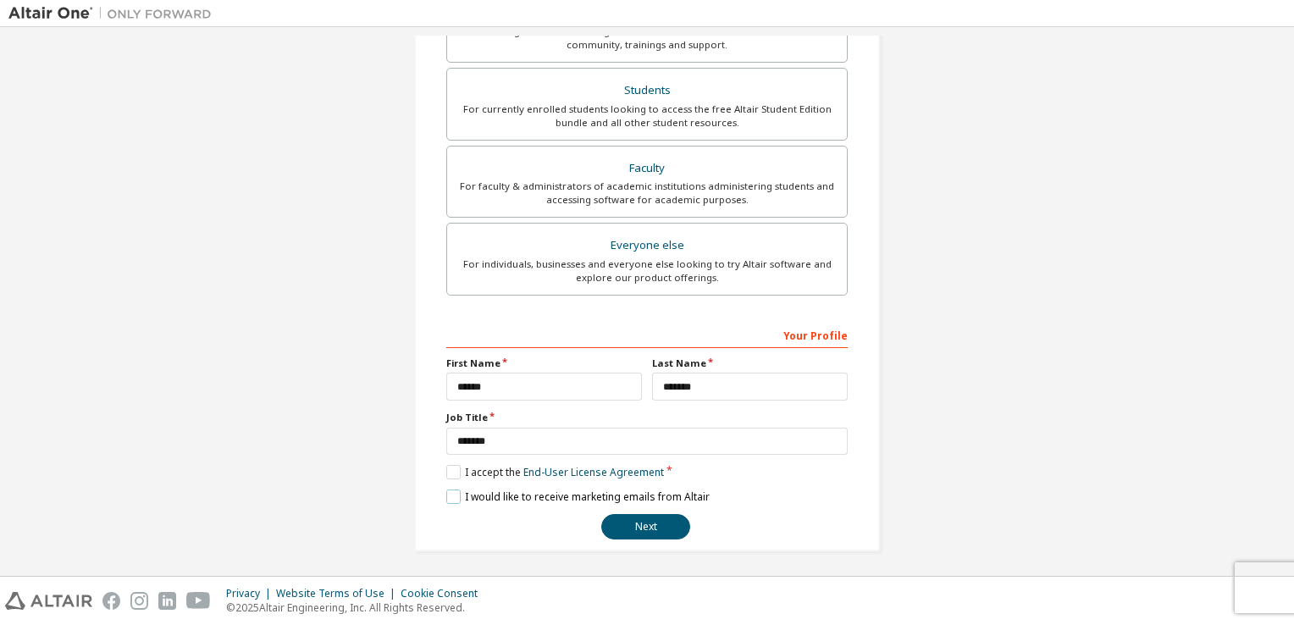 The width and height of the screenshot is (1294, 625). What do you see at coordinates (356, 607) in the screenshot?
I see `p: © 2025 Altair Engineering, Inc. All Rights Reserved.` at bounding box center [356, 607].